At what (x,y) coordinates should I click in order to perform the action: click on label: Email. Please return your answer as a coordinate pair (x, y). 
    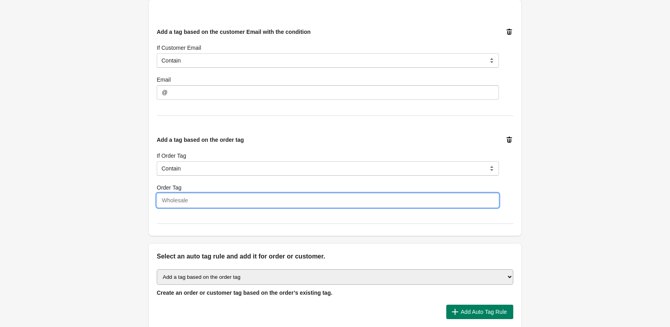
    Looking at the image, I should click on (163, 80).